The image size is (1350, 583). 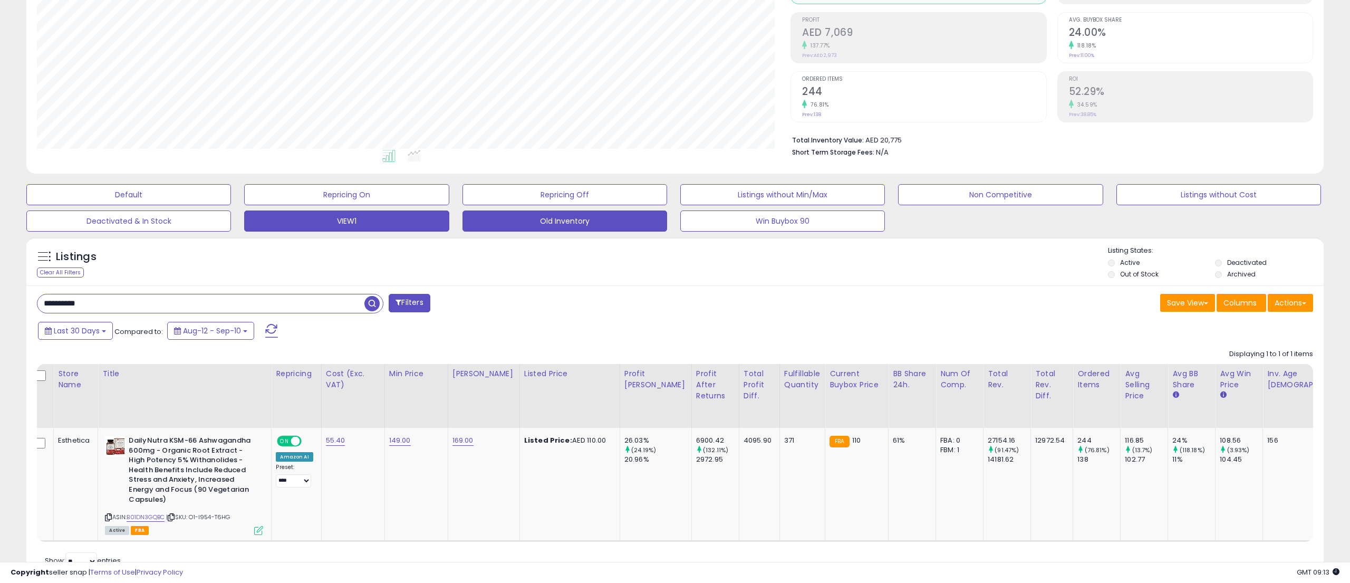 I want to click on div: 61%, so click(x=910, y=440).